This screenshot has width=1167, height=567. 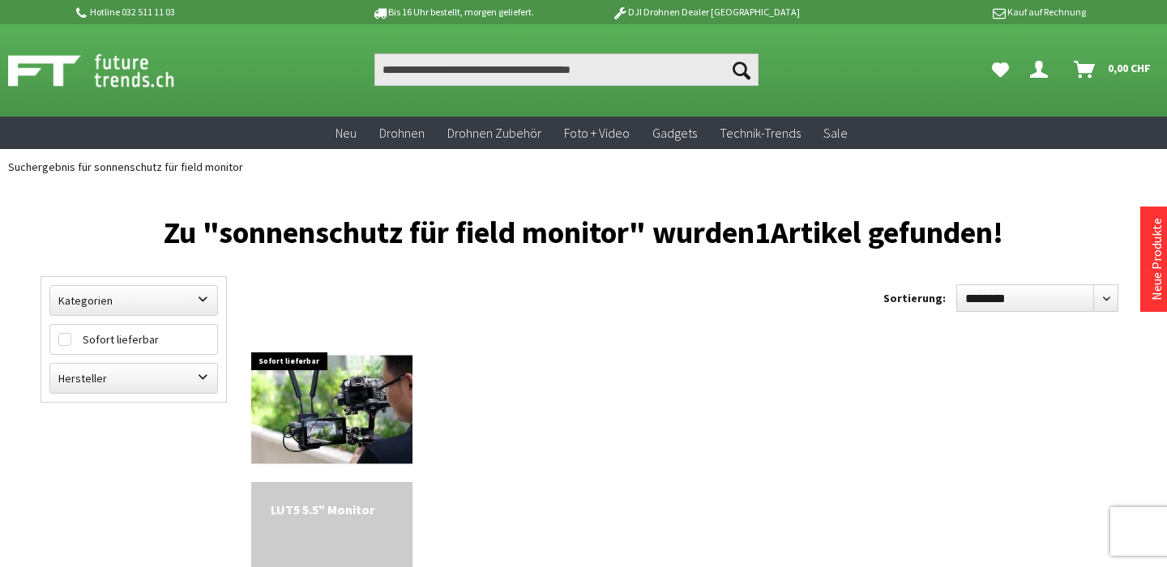 I want to click on a: Drohnen Zubehör, so click(x=494, y=133).